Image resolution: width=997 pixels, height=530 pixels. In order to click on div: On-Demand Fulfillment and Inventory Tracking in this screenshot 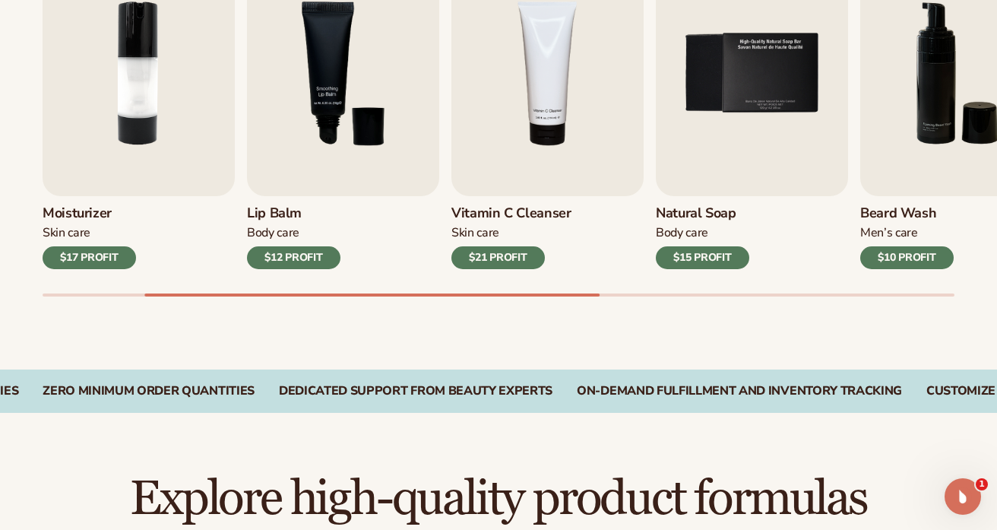, I will do `click(739, 391)`.